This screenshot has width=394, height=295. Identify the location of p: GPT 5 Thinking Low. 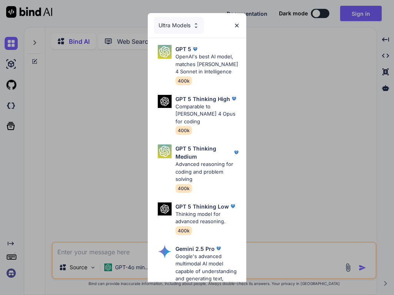
(202, 207).